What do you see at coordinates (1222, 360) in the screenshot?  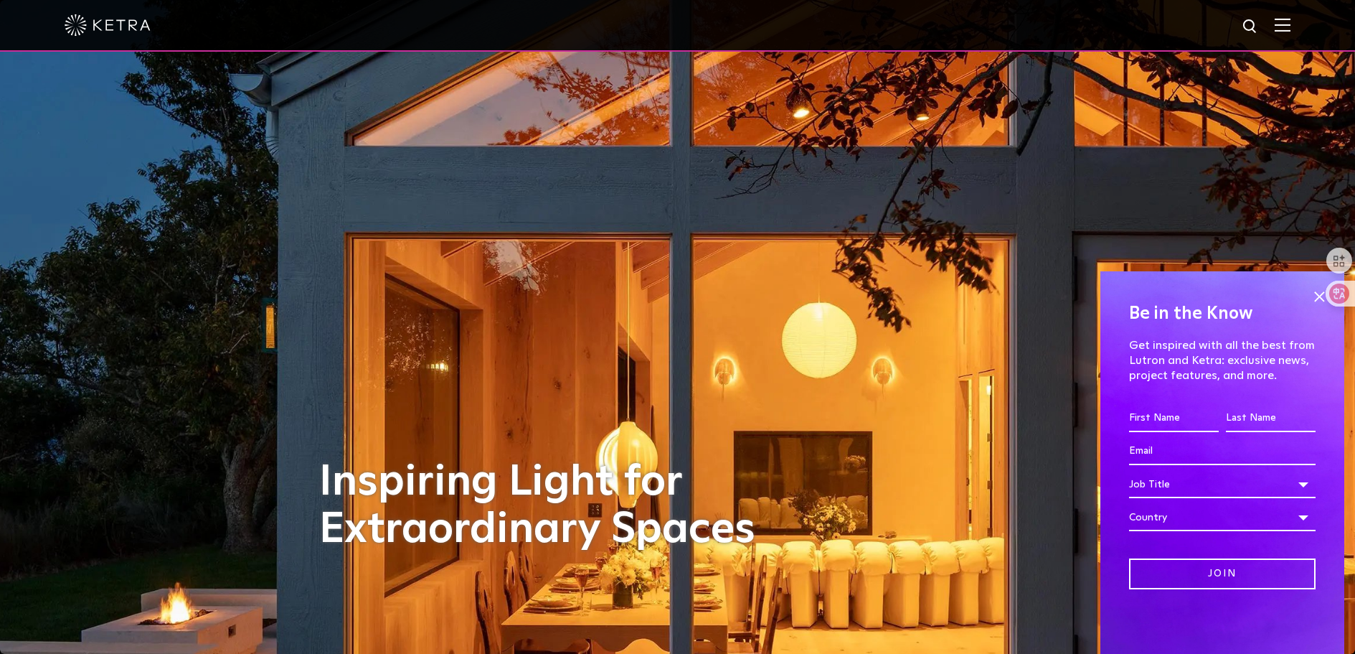 I see `p: Get inspired with all the best from Lutron and Ketra: exclusive news, project features, and more.` at bounding box center [1222, 360].